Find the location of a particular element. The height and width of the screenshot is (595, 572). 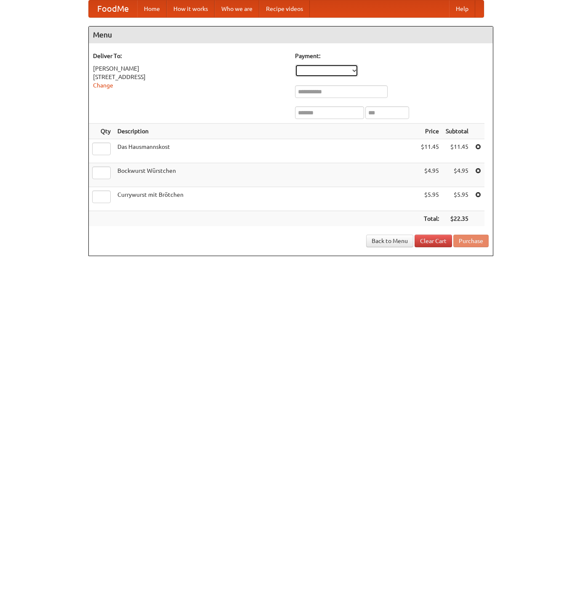

td: Bockwurst Würstchen is located at coordinates (265, 175).